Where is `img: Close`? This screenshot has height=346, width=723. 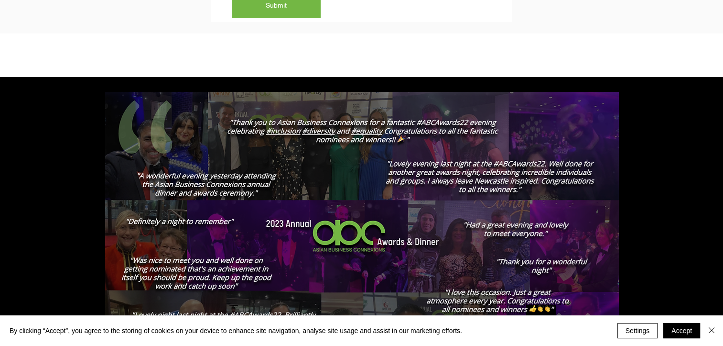 img: Close is located at coordinates (712, 330).